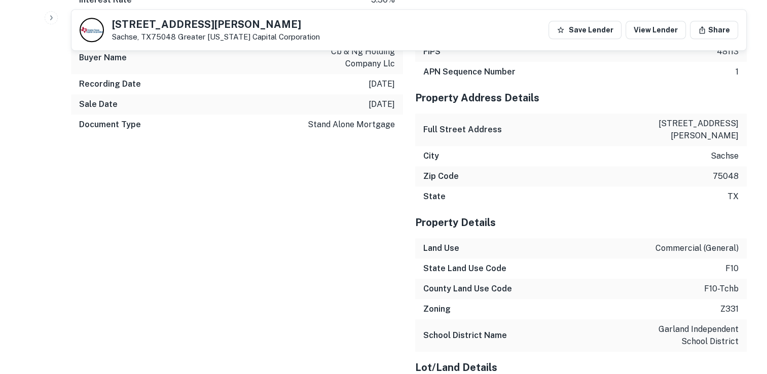 The height and width of the screenshot is (374, 767). What do you see at coordinates (110, 84) in the screenshot?
I see `h6: Recording Date` at bounding box center [110, 84].